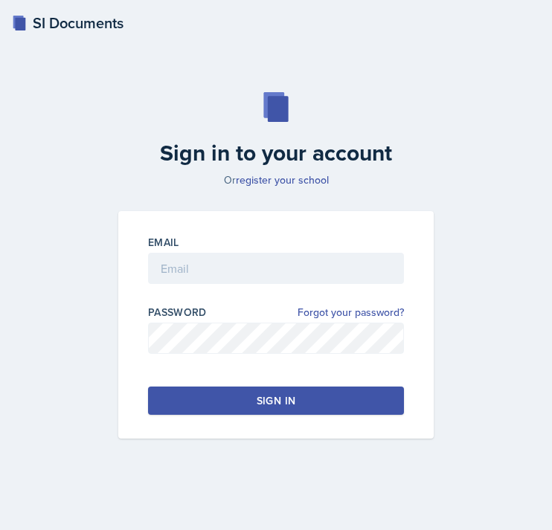 The width and height of the screenshot is (552, 530). What do you see at coordinates (350, 312) in the screenshot?
I see `a: Forgot your password?` at bounding box center [350, 312].